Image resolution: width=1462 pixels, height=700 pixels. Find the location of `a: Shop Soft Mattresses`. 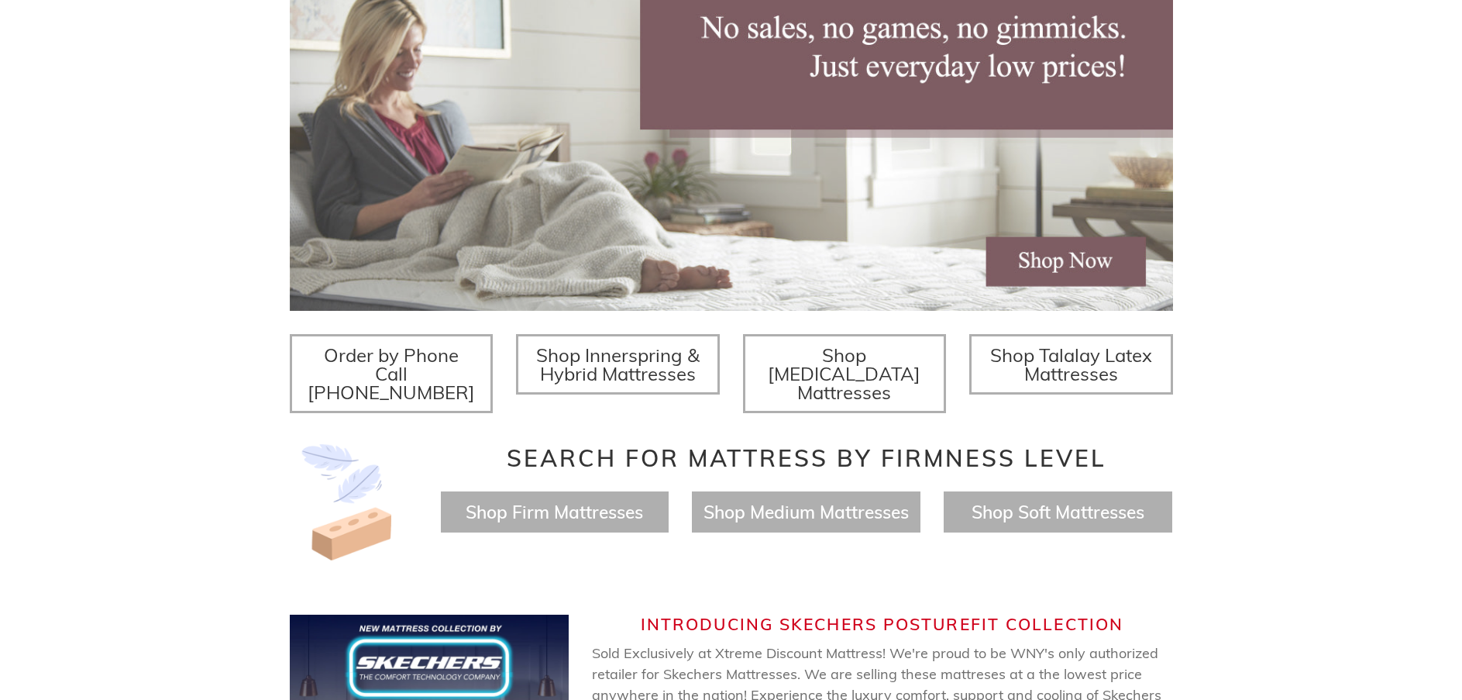

a: Shop Soft Mattresses is located at coordinates (1058, 511).